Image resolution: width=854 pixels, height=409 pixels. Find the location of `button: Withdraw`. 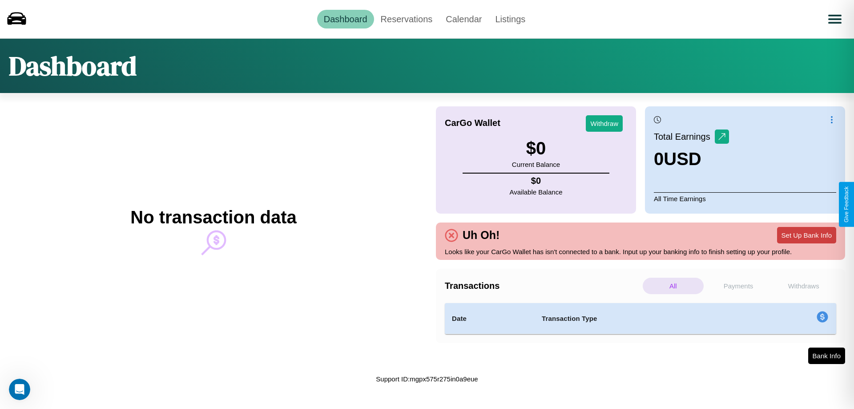

button: Withdraw is located at coordinates (604, 123).